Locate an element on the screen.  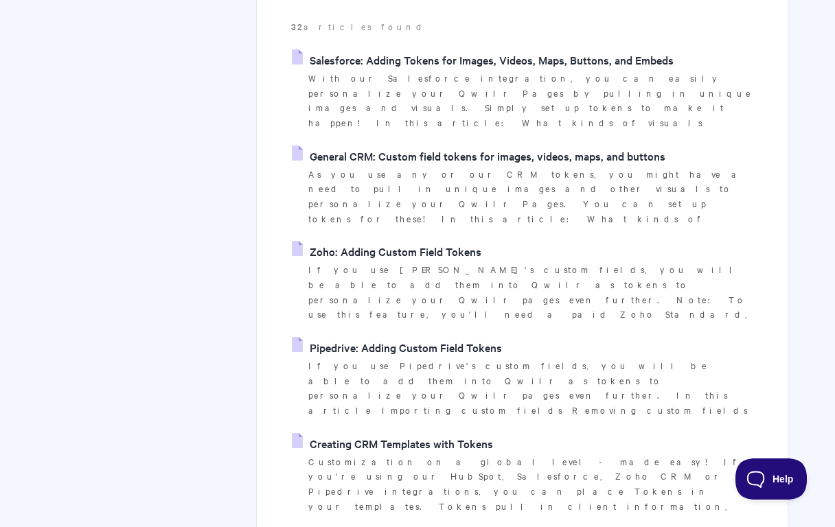
a: Zoho: Adding Custom Field Tokens is located at coordinates (387, 251).